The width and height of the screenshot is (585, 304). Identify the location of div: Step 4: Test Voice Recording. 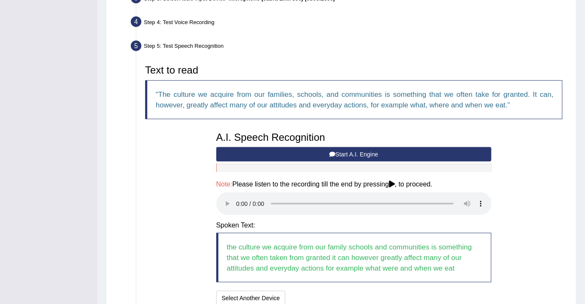
(349, 23).